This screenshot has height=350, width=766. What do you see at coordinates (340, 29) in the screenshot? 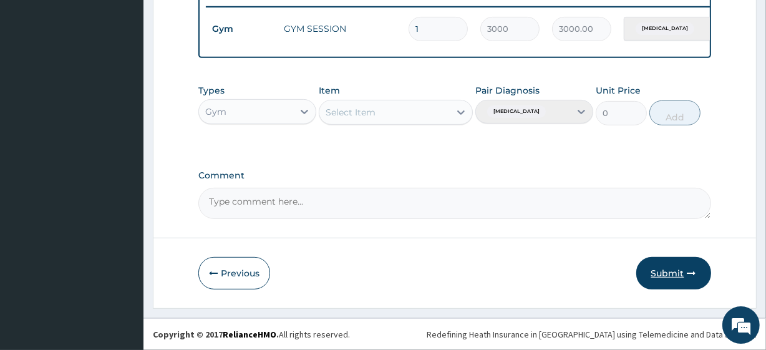
I see `td: GYM SESSION` at bounding box center [340, 29].